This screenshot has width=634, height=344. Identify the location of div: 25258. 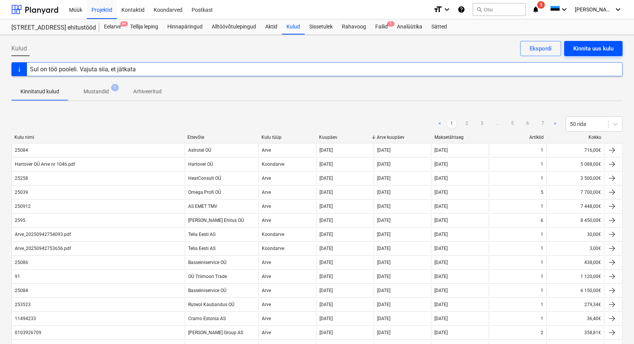
(21, 178).